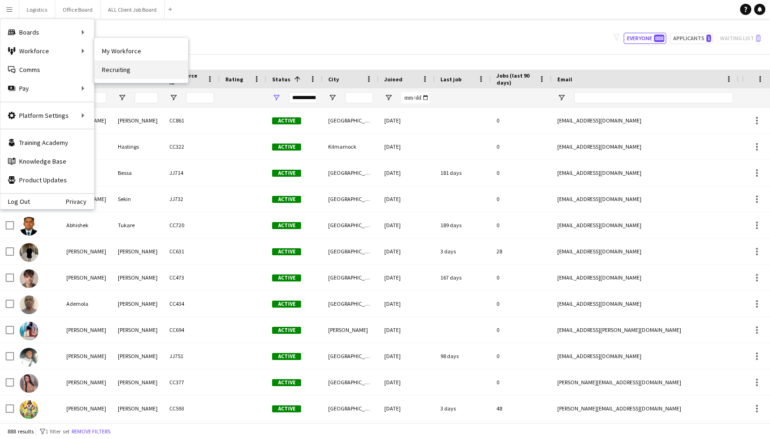  What do you see at coordinates (29, 409) in the screenshot?
I see `img: Alex Waddingham` at bounding box center [29, 409].